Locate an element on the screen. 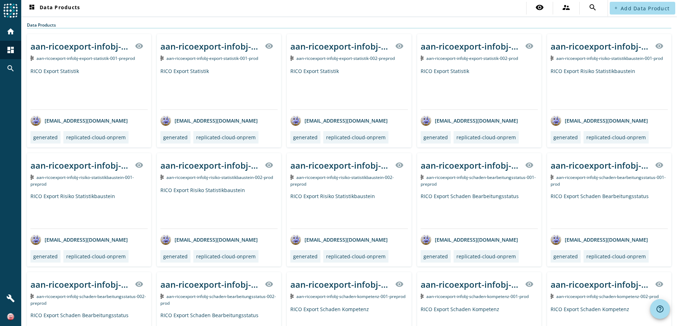 This screenshot has height=326, width=677. img: Kafka Topic: aan-ricoexport-infobj-risiko-statistikbaustein-001-preprod is located at coordinates (32, 177).